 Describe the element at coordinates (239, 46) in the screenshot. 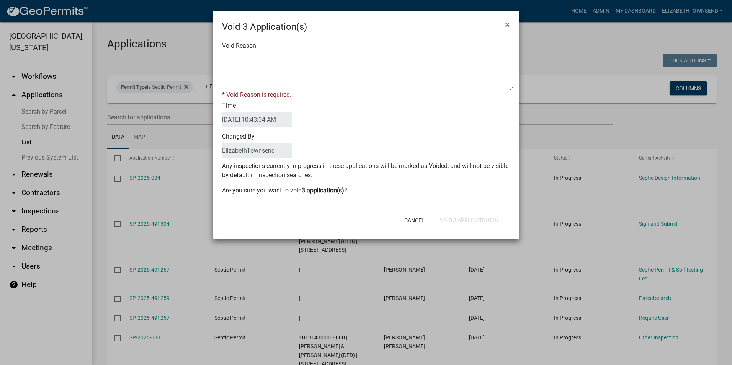

I see `label: Void Reason` at that location.